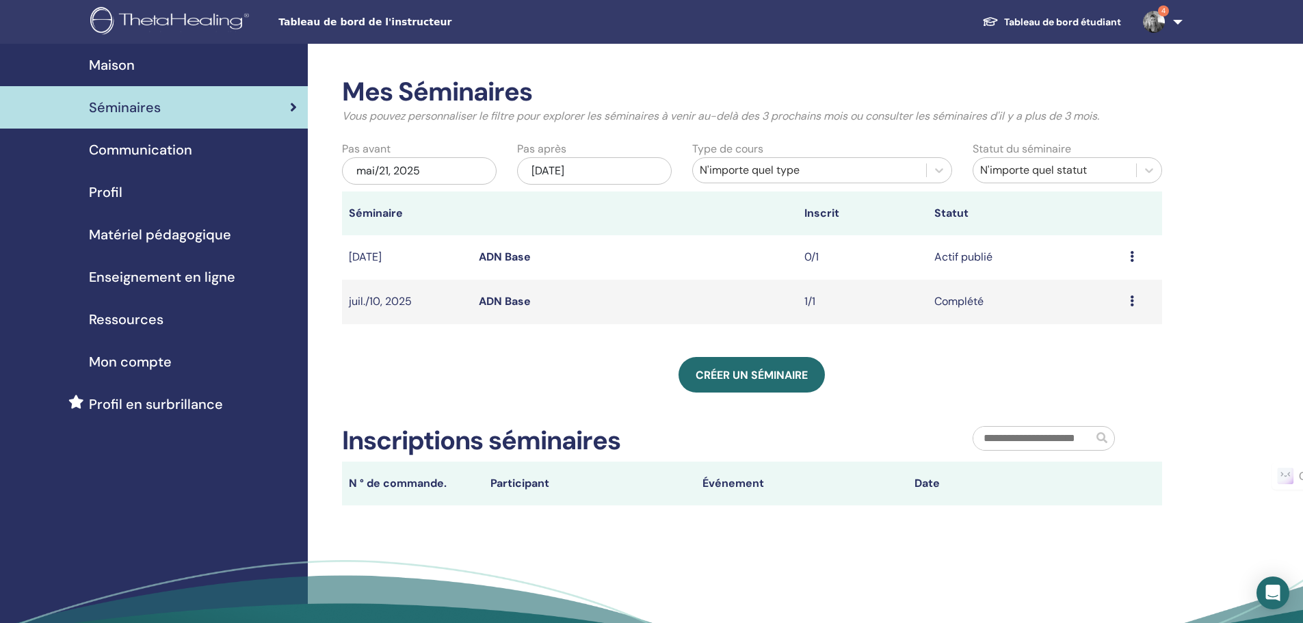  Describe the element at coordinates (862, 302) in the screenshot. I see `td: 1/1` at that location.